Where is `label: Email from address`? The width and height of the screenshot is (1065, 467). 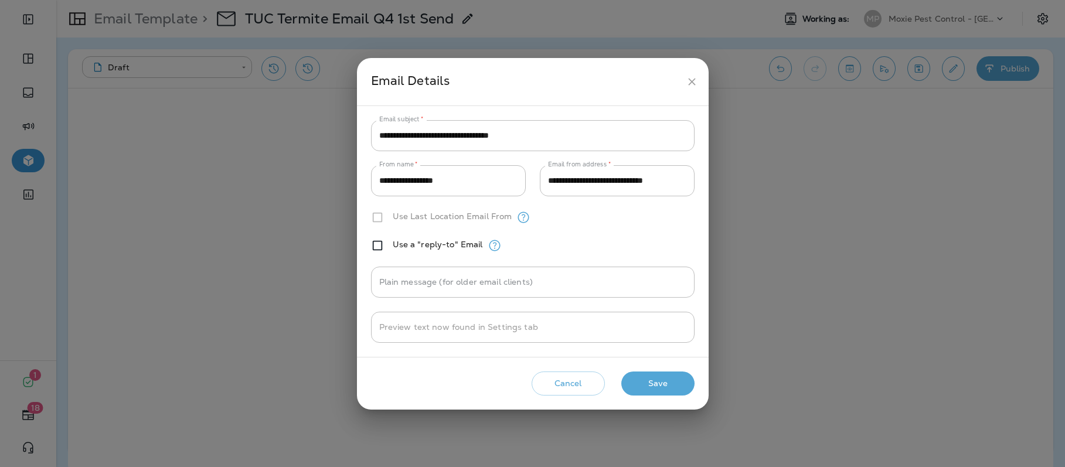 label: Email from address is located at coordinates (579, 164).